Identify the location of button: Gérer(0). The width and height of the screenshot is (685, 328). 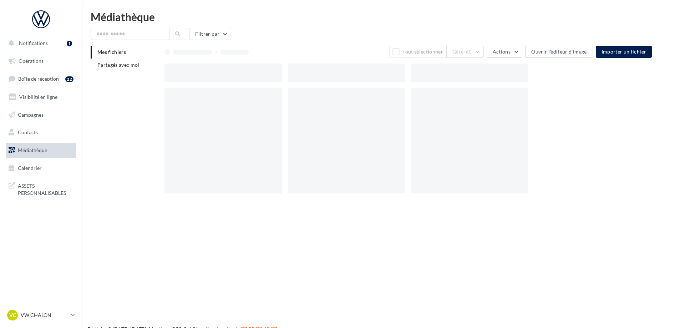
(465, 52).